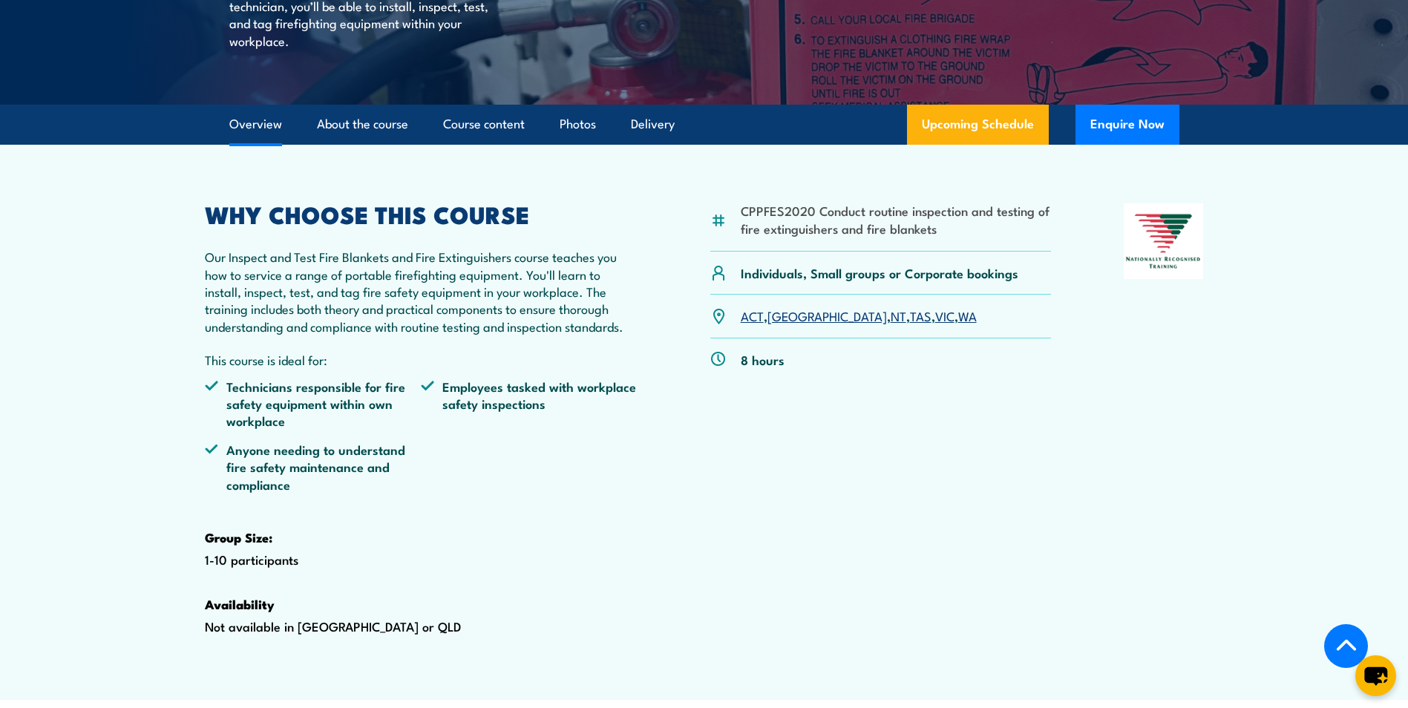 The image size is (1408, 708). What do you see at coordinates (484, 124) in the screenshot?
I see `a: Course content` at bounding box center [484, 124].